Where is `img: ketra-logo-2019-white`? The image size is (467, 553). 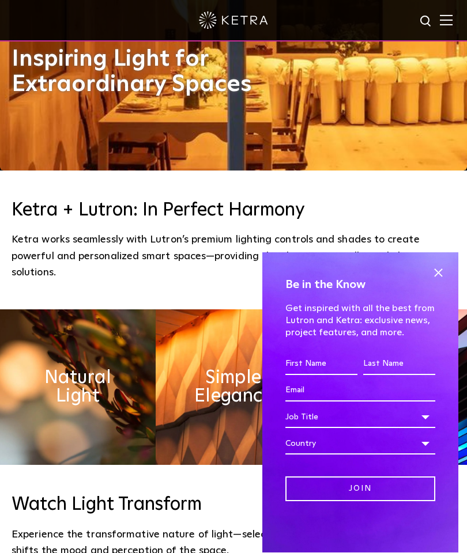 img: ketra-logo-2019-white is located at coordinates (233, 20).